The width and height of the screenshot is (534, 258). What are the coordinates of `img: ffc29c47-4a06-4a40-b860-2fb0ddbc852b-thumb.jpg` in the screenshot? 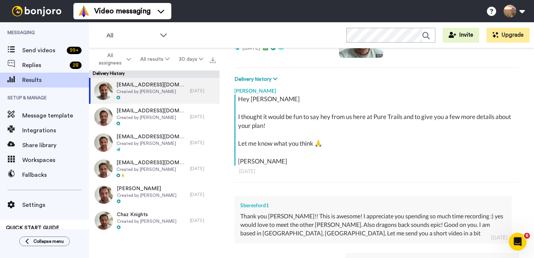 It's located at (104, 117).